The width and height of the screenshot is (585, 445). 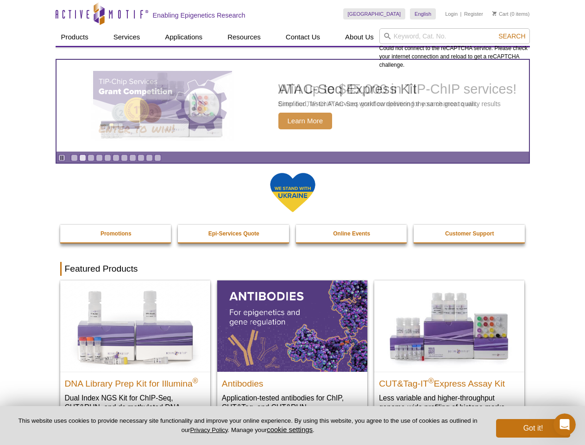 I want to click on p: Application-tested antibodies for ChIP, CUT&Tag, and CUT&RUN., so click(x=292, y=402).